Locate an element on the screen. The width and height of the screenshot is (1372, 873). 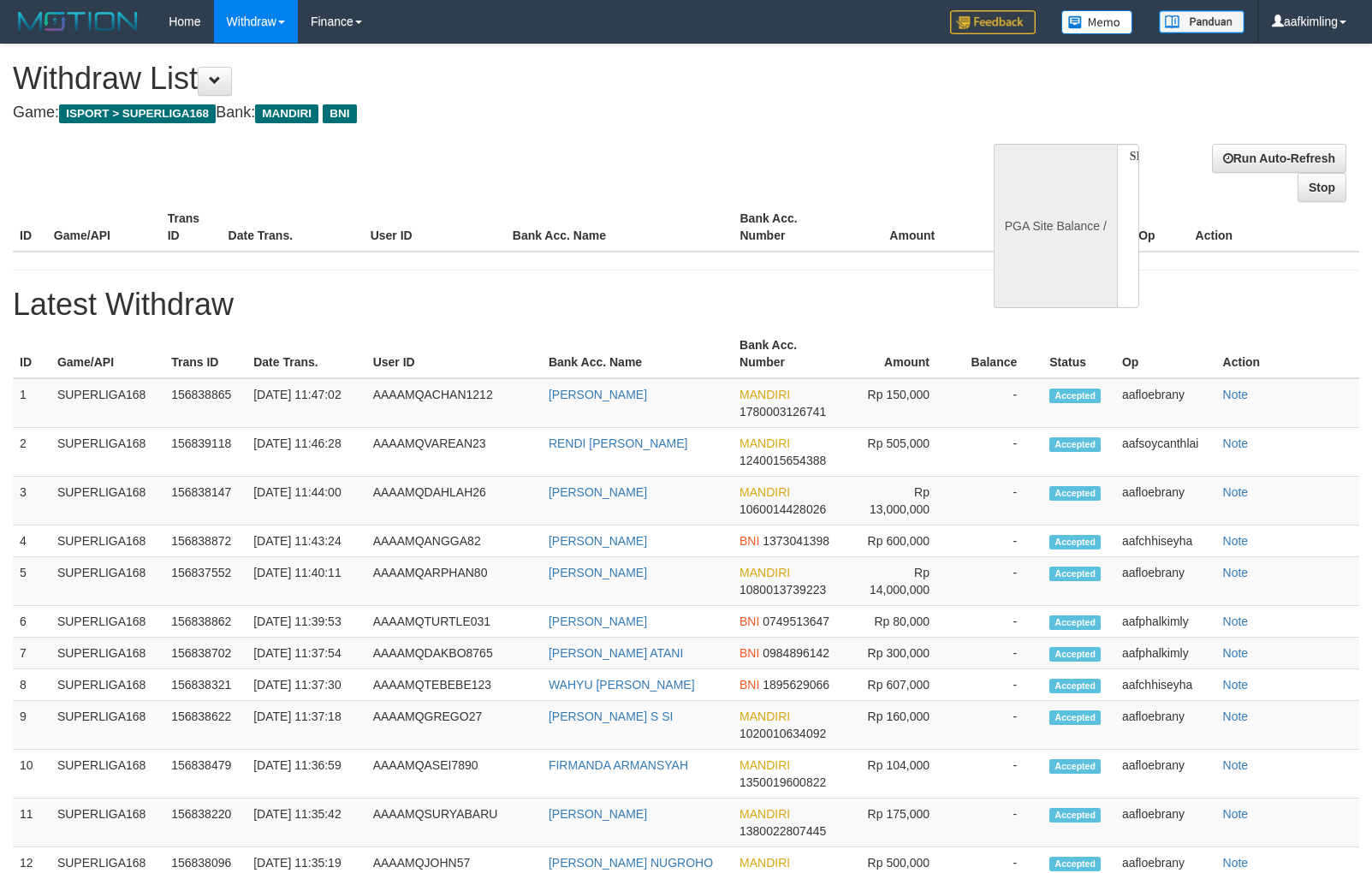
a: Stop is located at coordinates (1321, 187).